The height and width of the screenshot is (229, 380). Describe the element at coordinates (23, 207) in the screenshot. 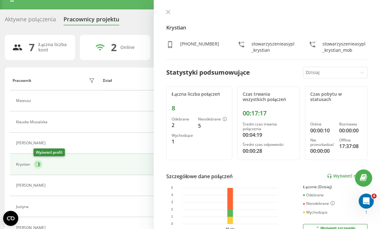

I see `div: Justyna` at that location.